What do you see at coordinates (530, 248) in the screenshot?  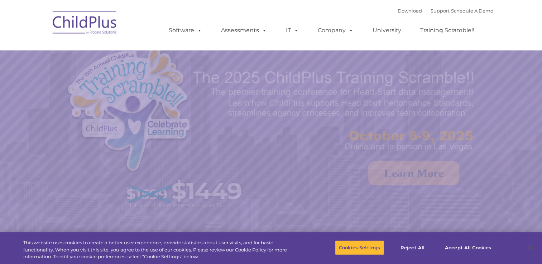 I see `button: Close` at bounding box center [530, 248].